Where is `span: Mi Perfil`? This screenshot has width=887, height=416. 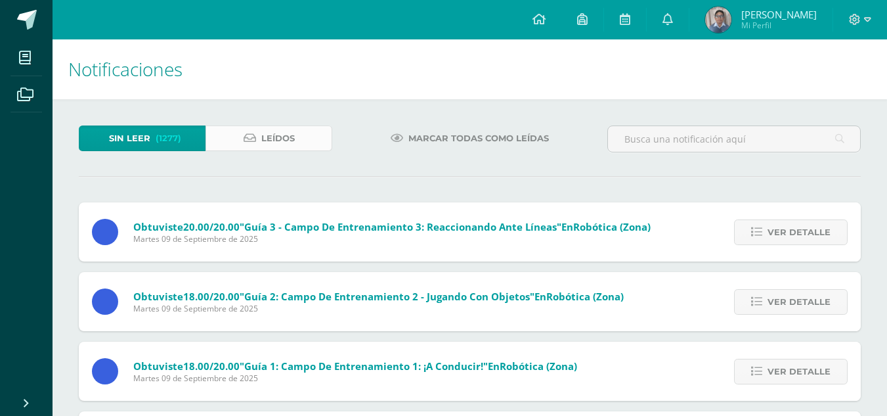 span: Mi Perfil is located at coordinates (779, 25).